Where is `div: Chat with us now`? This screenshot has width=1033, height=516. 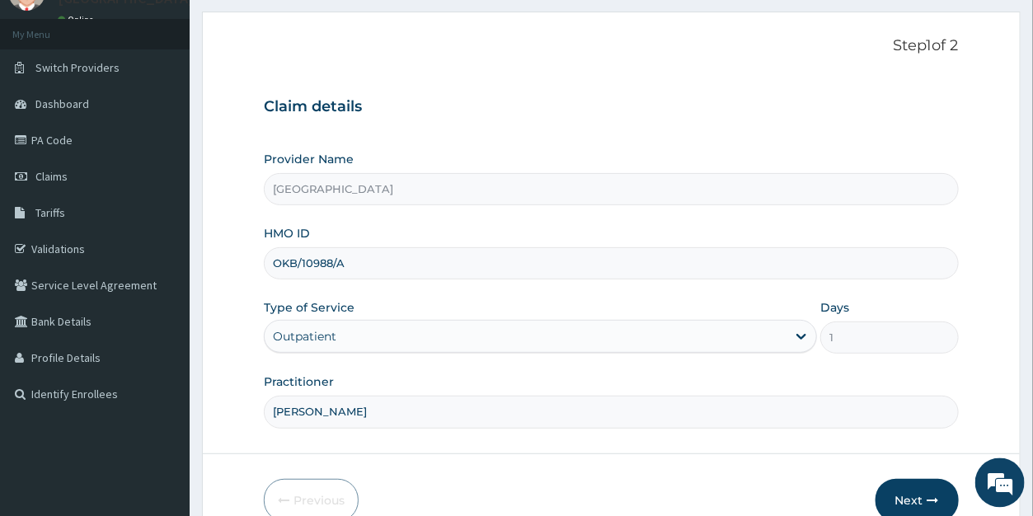 div: Chat with us now is located at coordinates (181, 103).